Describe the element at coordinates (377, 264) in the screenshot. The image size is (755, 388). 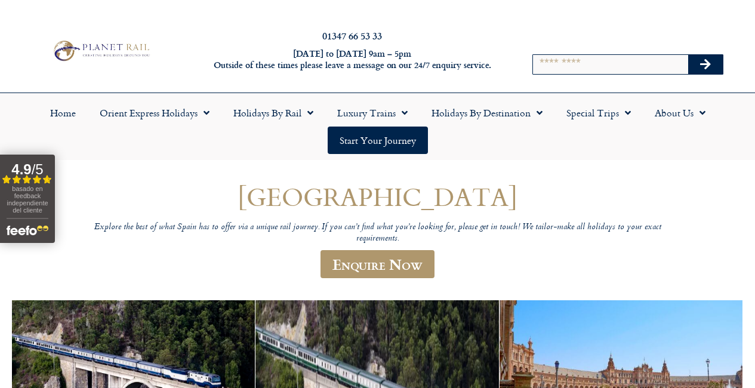
I see `a: Enquire Now` at that location.